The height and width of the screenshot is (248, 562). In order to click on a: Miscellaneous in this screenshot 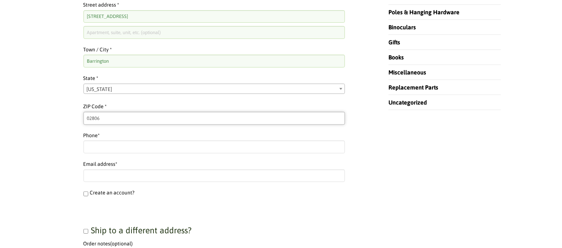, I will do `click(407, 72)`.